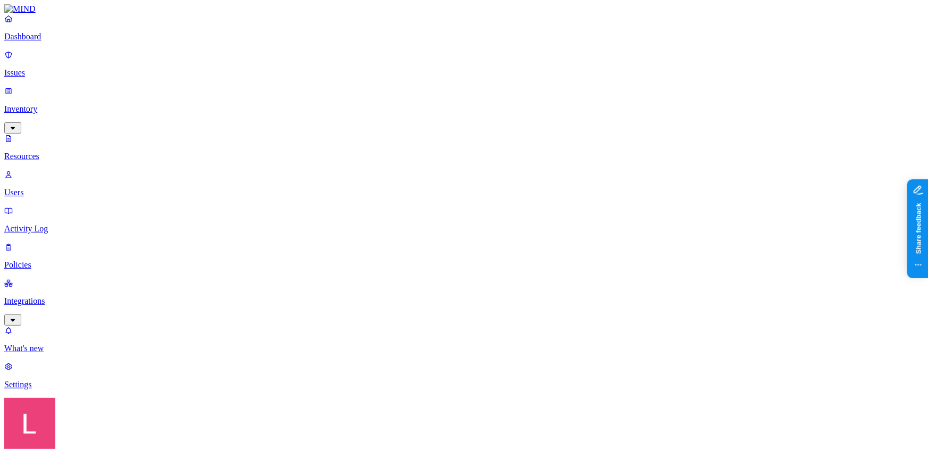 The image size is (928, 457). I want to click on a: Resources, so click(464, 147).